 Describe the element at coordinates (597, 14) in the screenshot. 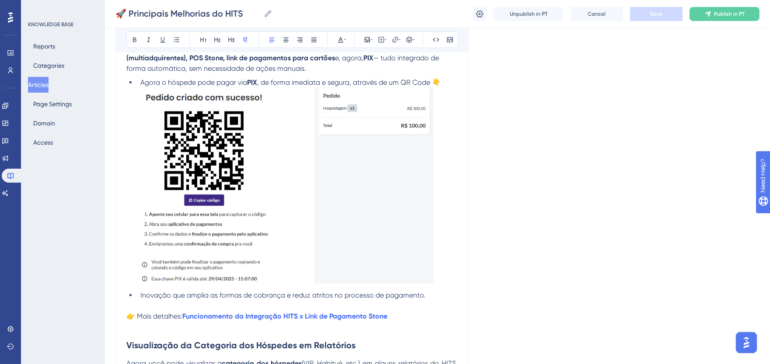

I see `span: Cancel` at that location.